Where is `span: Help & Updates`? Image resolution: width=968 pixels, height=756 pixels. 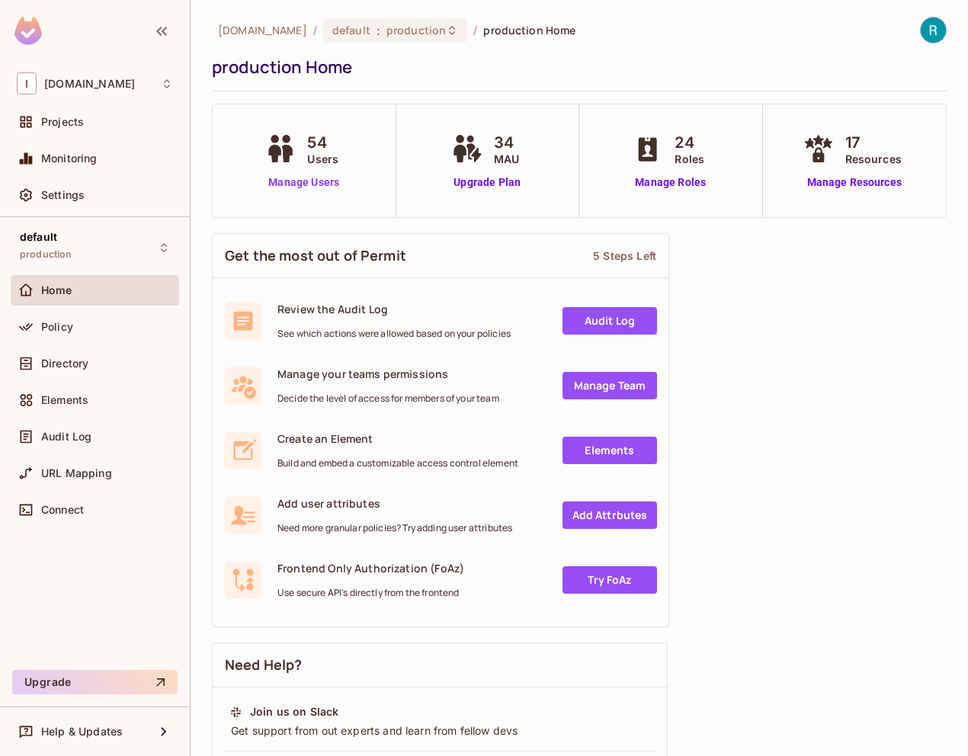
span: Help & Updates is located at coordinates (82, 731).